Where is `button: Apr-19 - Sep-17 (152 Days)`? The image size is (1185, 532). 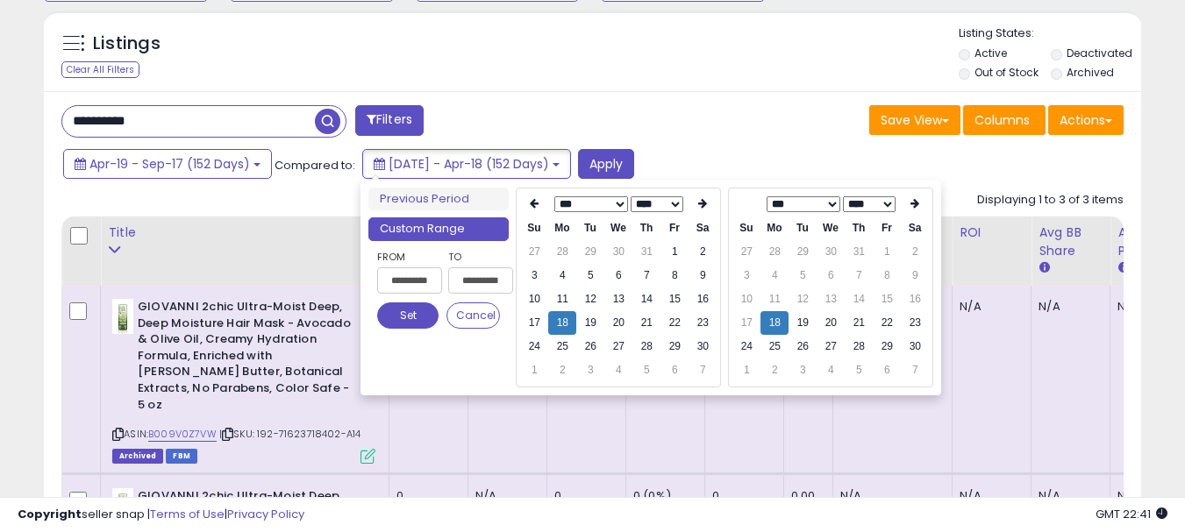
button: Apr-19 - Sep-17 (152 Days) is located at coordinates (168, 164).